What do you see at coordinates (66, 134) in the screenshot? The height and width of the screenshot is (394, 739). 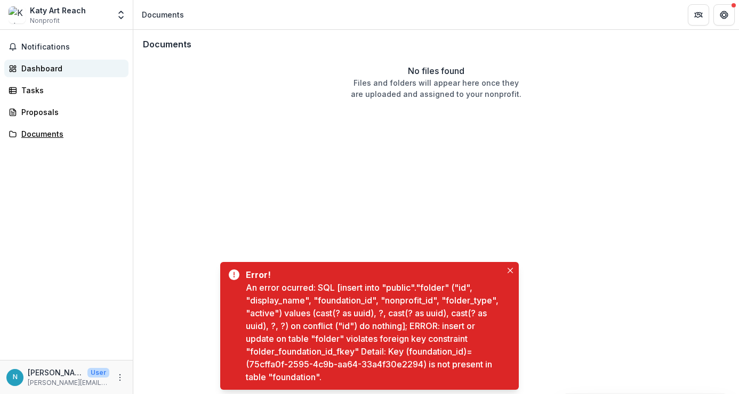 I see `a: Documents` at bounding box center [66, 134].